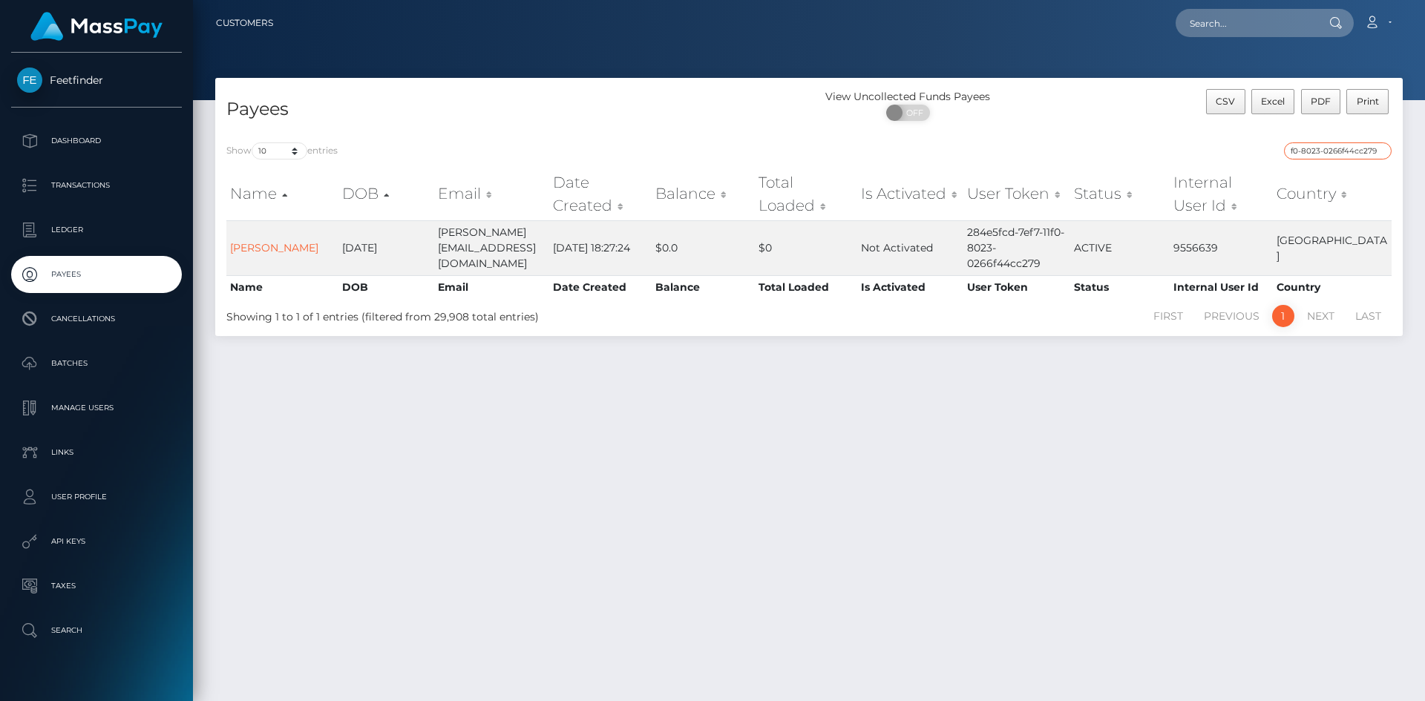  Describe the element at coordinates (1320, 101) in the screenshot. I see `span: PDF` at that location.